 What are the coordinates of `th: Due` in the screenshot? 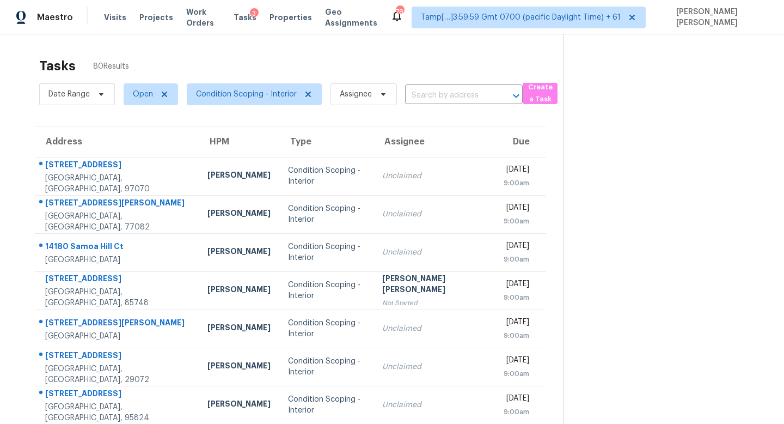 It's located at (520, 142).